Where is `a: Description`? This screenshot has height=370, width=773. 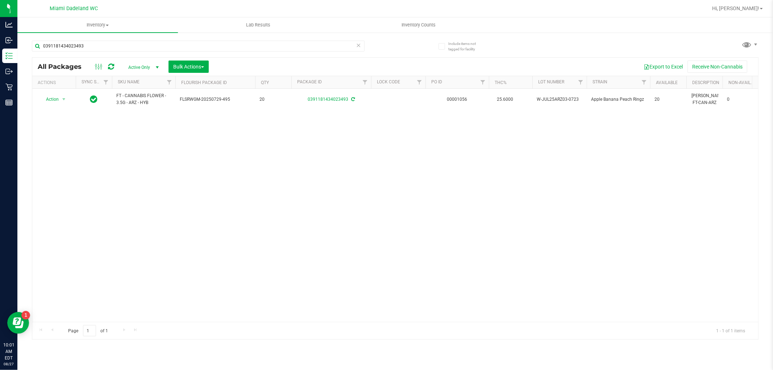
a: Description is located at coordinates (706, 83).